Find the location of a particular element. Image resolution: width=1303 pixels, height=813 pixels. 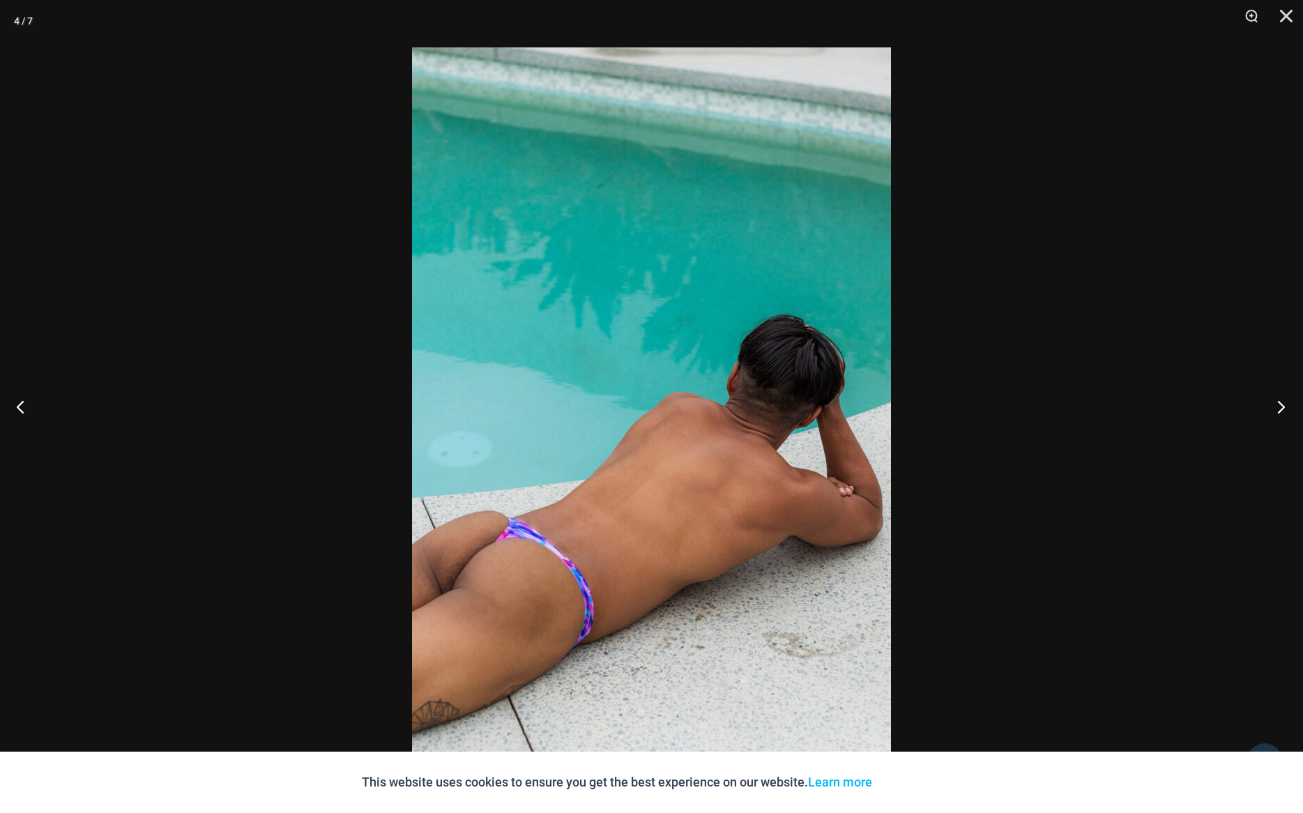

p: This website uses cookies to ensure you get the best experience on our website. is located at coordinates (617, 782).